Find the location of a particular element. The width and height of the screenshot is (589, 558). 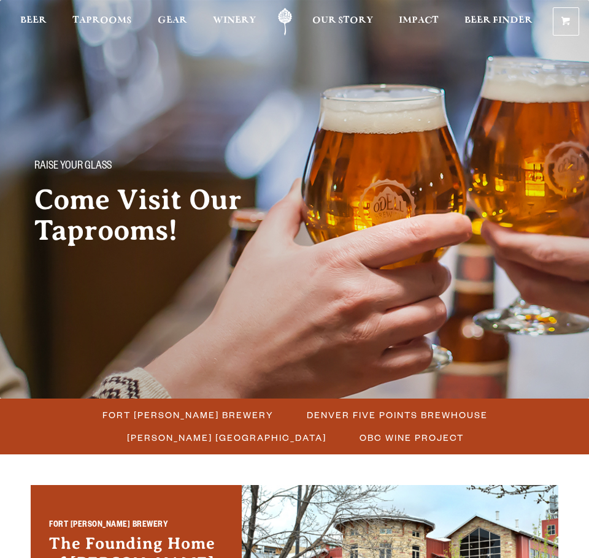

a: OBC Wine Project is located at coordinates (411, 437).